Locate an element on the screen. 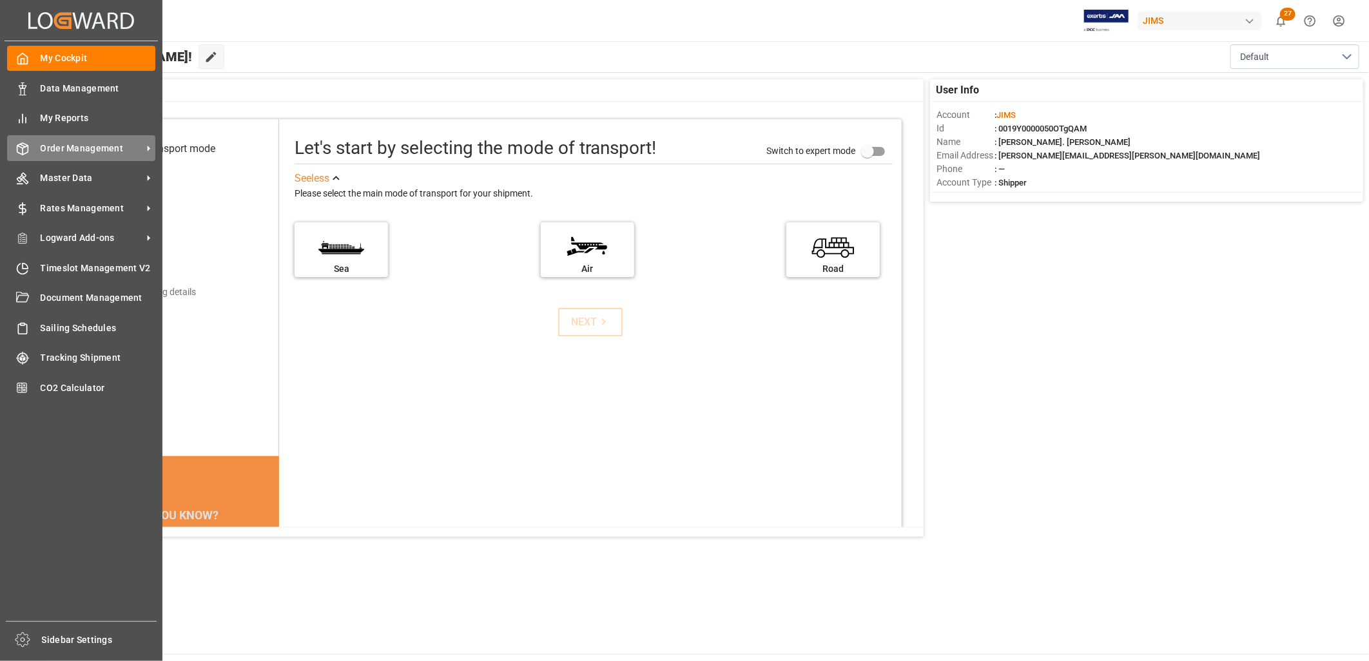 The height and width of the screenshot is (661, 1369). div: DID YOU KNOW? is located at coordinates (176, 515).